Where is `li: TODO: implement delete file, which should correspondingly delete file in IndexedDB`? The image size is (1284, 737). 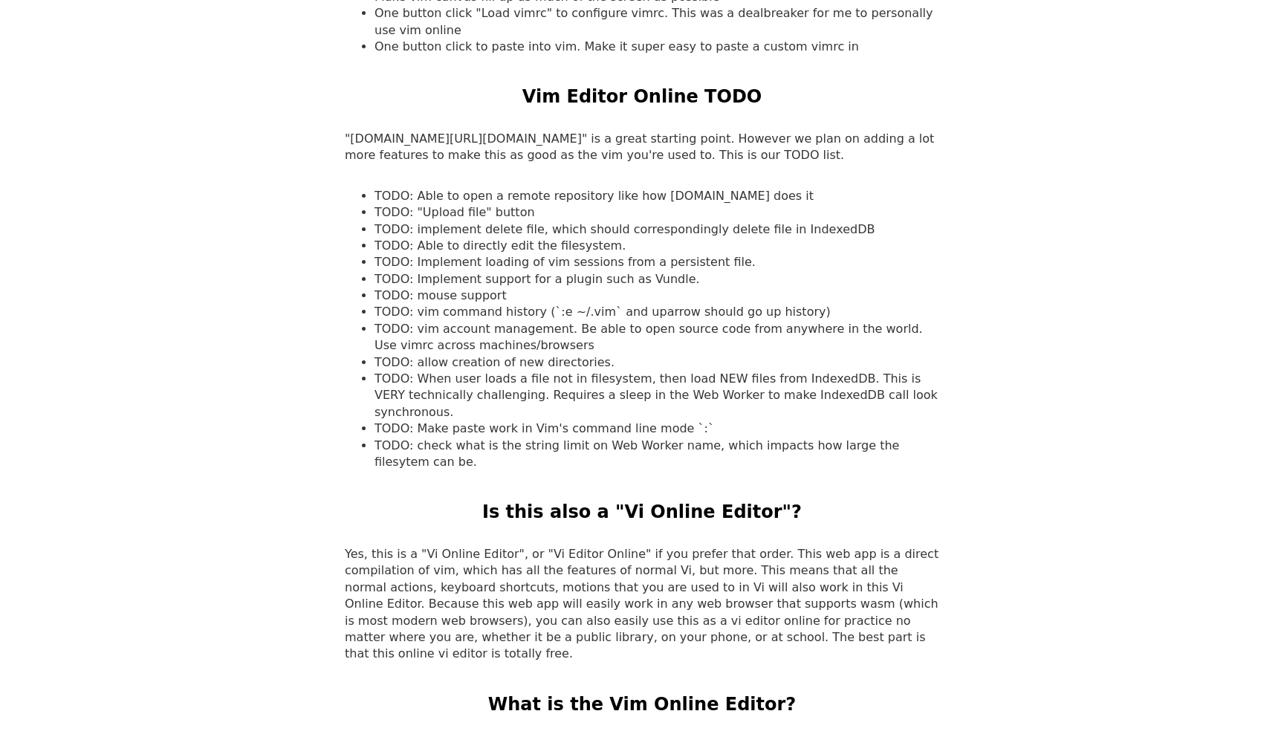 li: TODO: implement delete file, which should correspondingly delete file in IndexedDB is located at coordinates (657, 230).